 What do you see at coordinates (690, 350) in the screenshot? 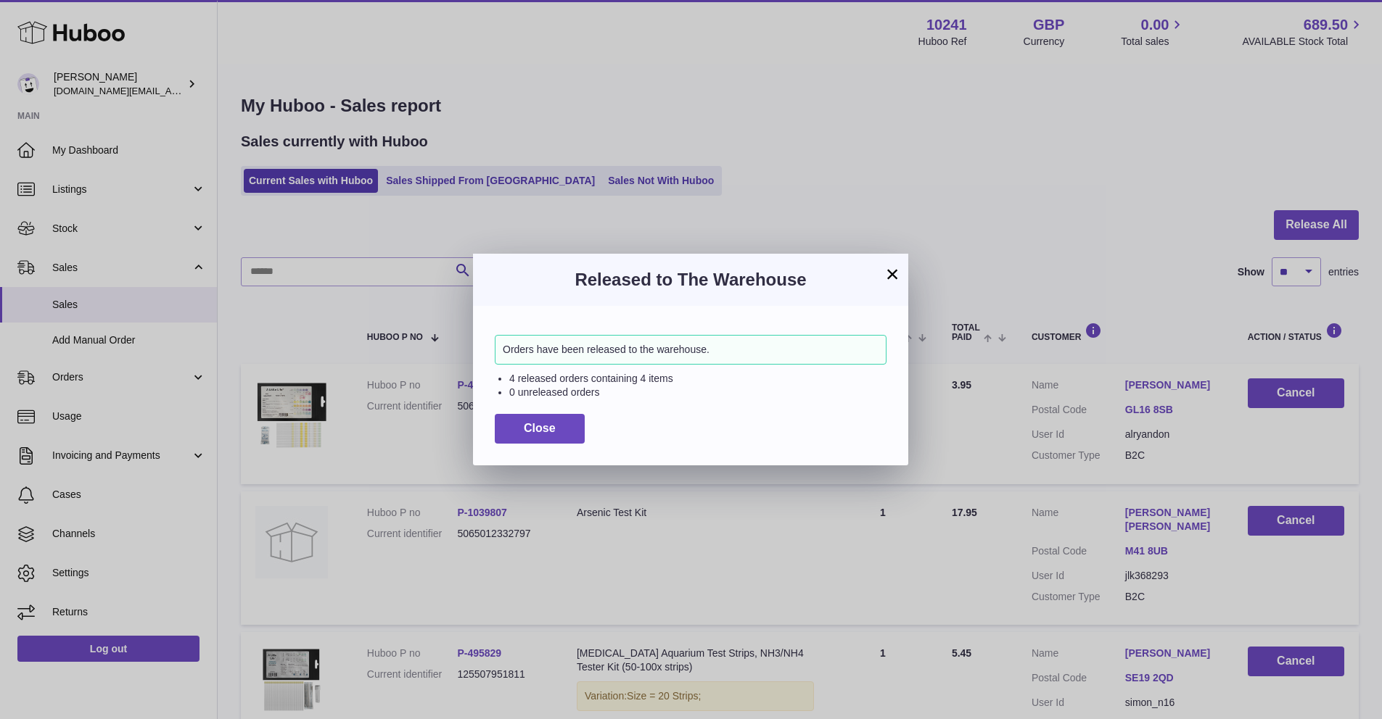
I see `div: Orders have been released to the warehouse.` at bounding box center [690, 350].